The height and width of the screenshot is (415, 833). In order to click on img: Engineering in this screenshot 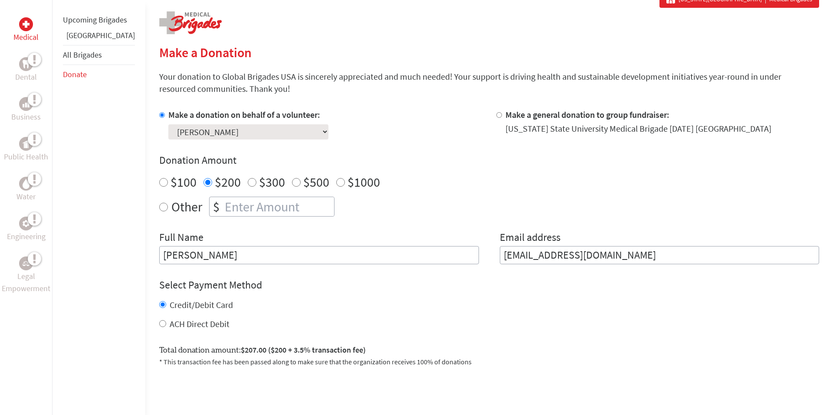, I will do `click(26, 224)`.